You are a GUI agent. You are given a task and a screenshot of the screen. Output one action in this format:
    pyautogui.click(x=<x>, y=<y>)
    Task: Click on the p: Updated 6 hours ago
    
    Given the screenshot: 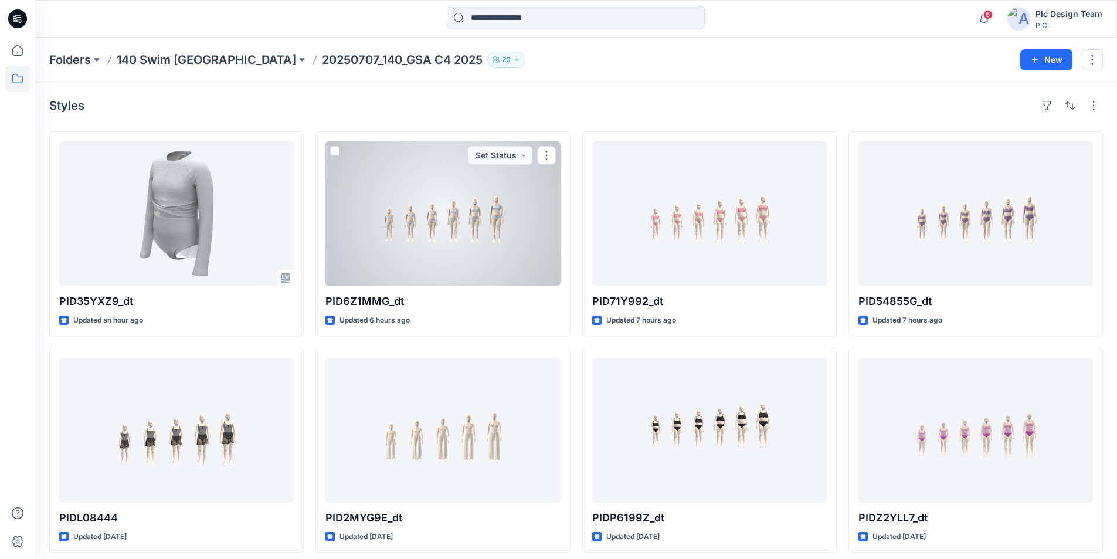 What is the action you would take?
    pyautogui.click(x=375, y=320)
    